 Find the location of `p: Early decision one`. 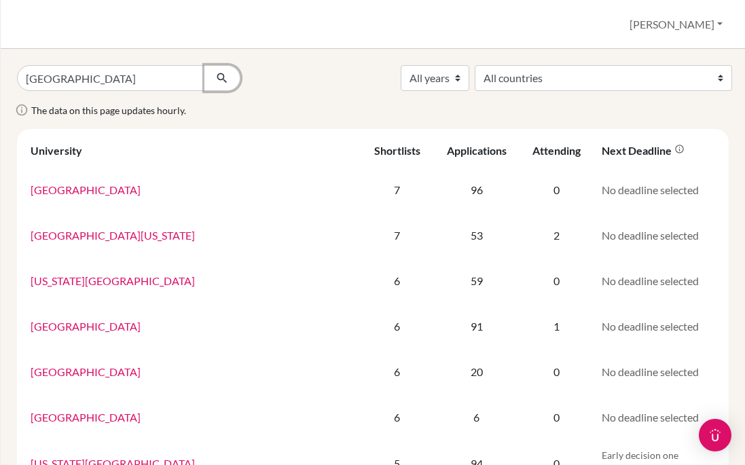

p: Early decision one is located at coordinates (658, 455).